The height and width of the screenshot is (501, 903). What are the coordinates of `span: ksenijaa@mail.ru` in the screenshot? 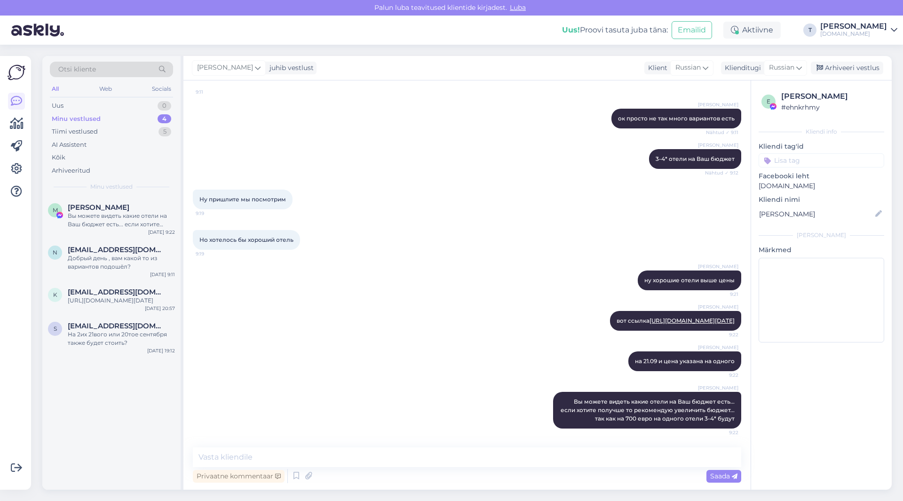 It's located at (117, 292).